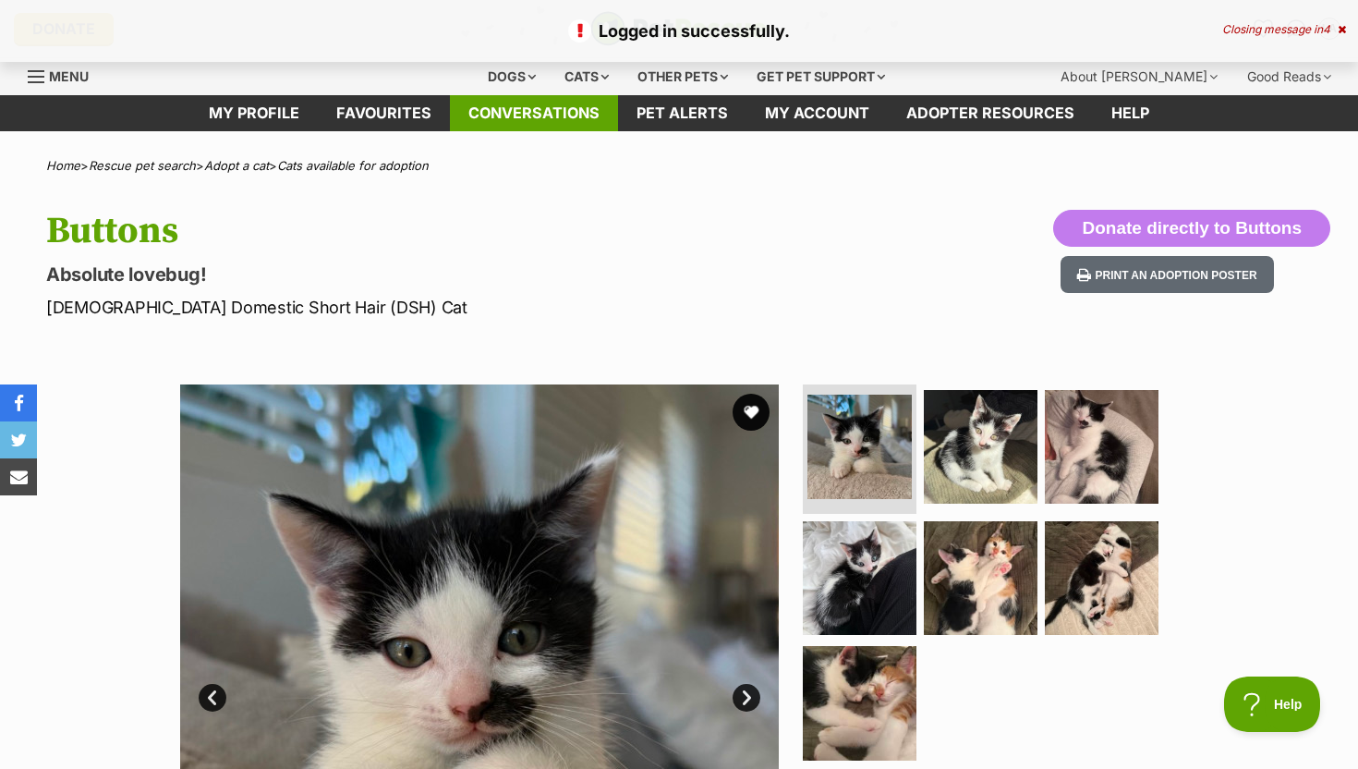  I want to click on a: My account, so click(817, 113).